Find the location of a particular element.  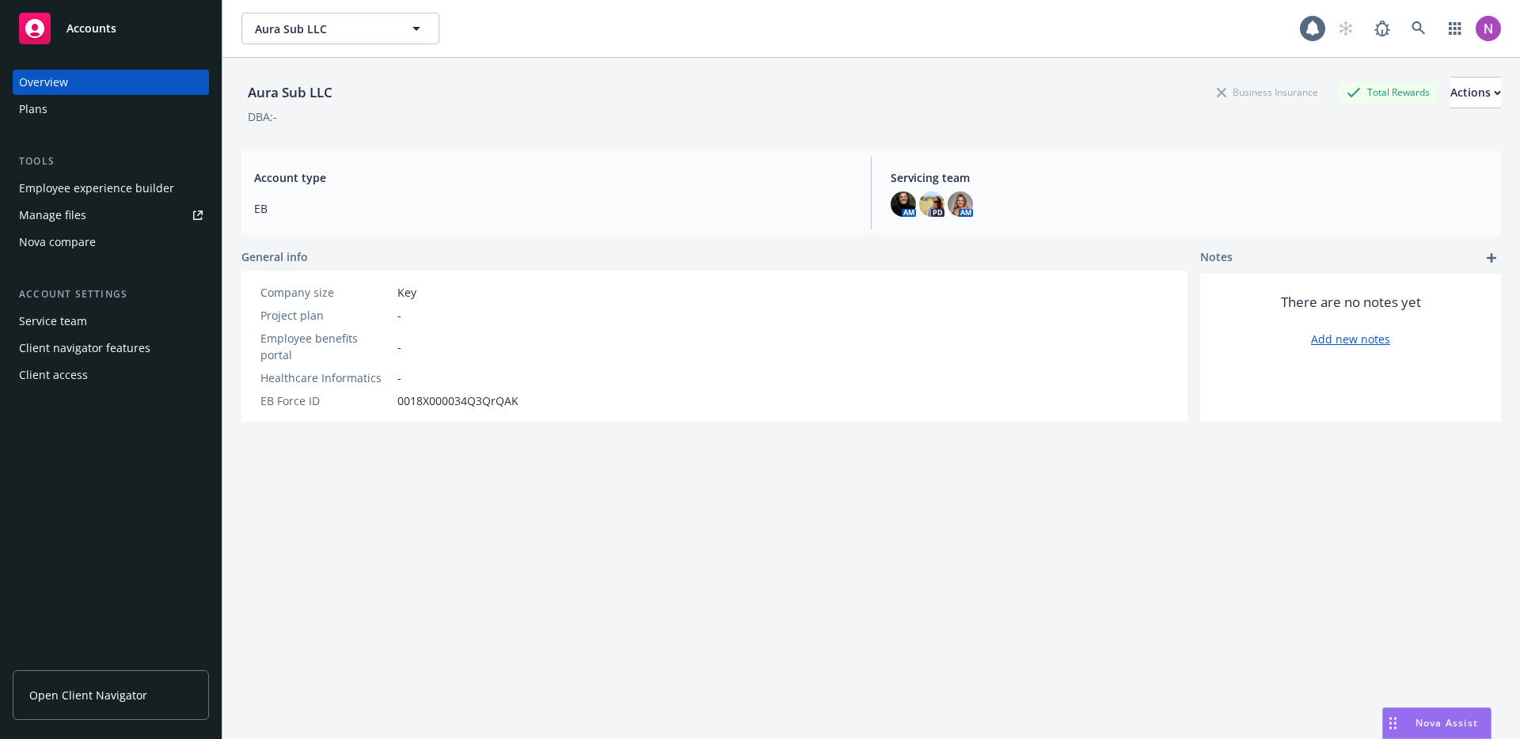

span: Aura Sub LLC is located at coordinates (323, 28).